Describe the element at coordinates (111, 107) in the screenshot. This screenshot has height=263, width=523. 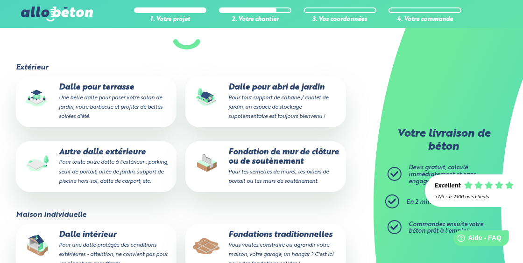
I see `small: Une belle dalle pour poser votre salon de jardin, votre barbecue et profiter de belles soirées d'...` at that location.